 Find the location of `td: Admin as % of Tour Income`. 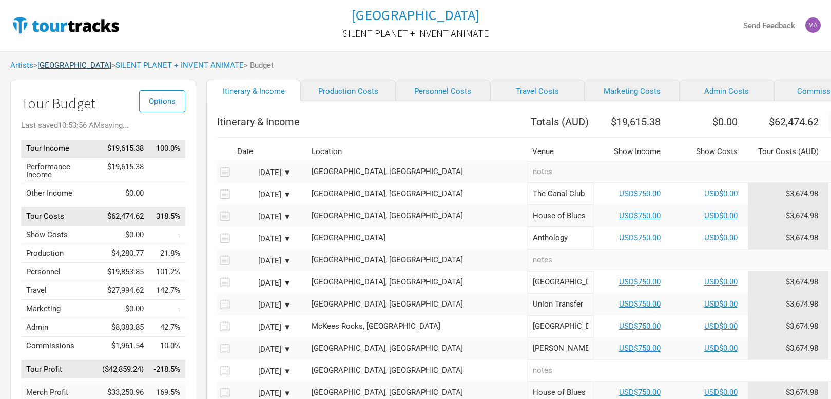

td: Admin as % of Tour Income is located at coordinates (167, 327).